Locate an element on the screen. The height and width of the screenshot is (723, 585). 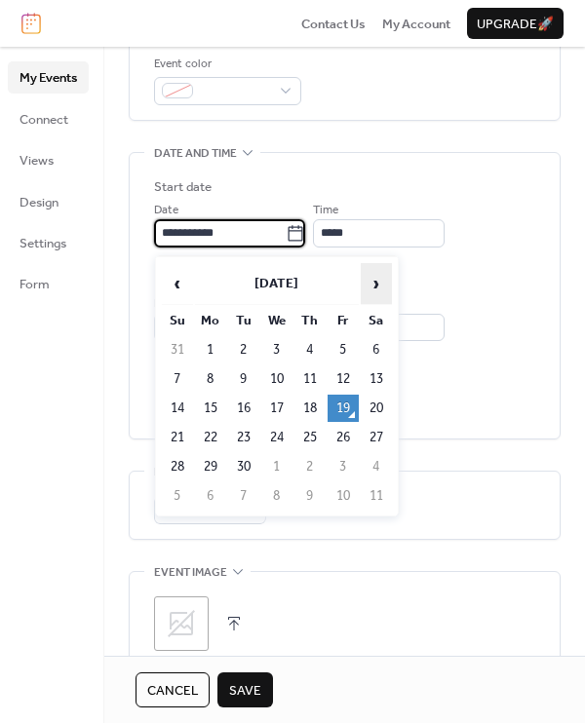
td: 13 is located at coordinates (376, 379).